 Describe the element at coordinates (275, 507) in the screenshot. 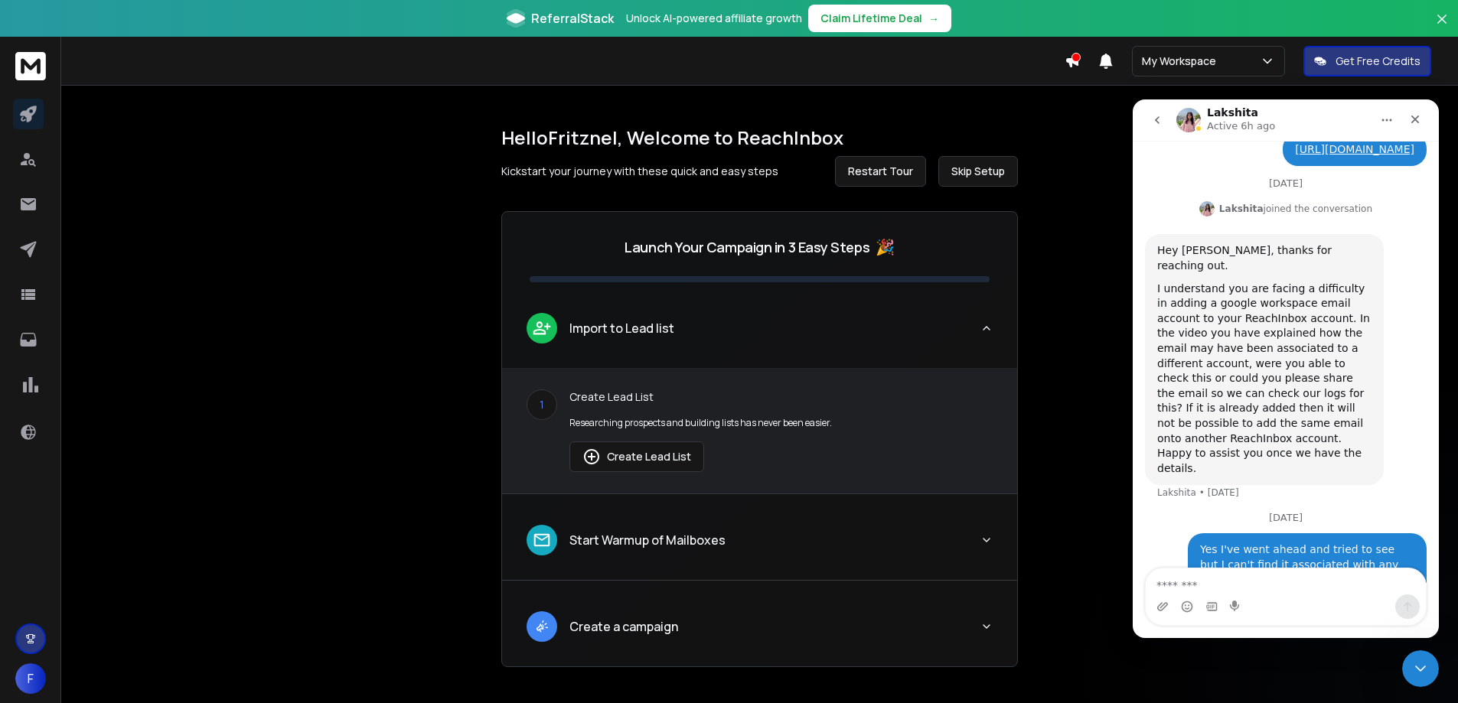

I see `button: Send a message…` at that location.